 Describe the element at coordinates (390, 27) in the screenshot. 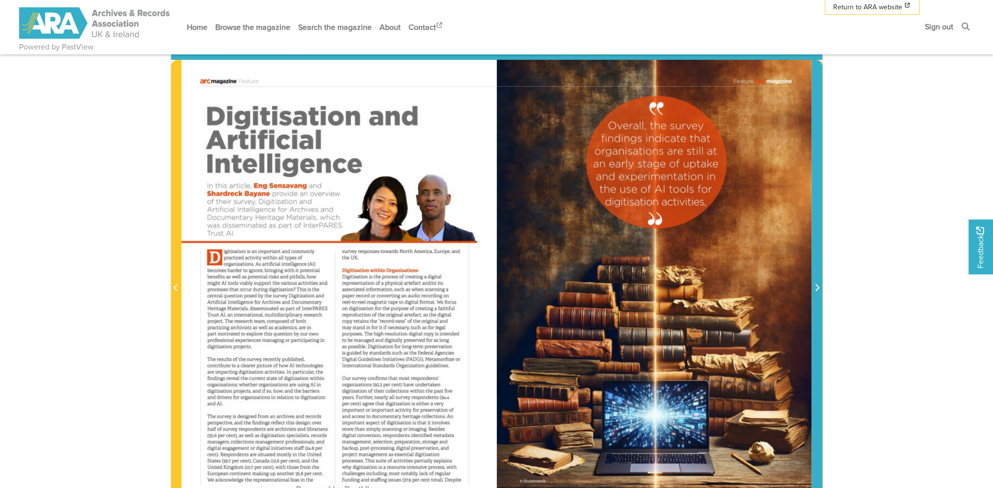

I see `a: About` at that location.